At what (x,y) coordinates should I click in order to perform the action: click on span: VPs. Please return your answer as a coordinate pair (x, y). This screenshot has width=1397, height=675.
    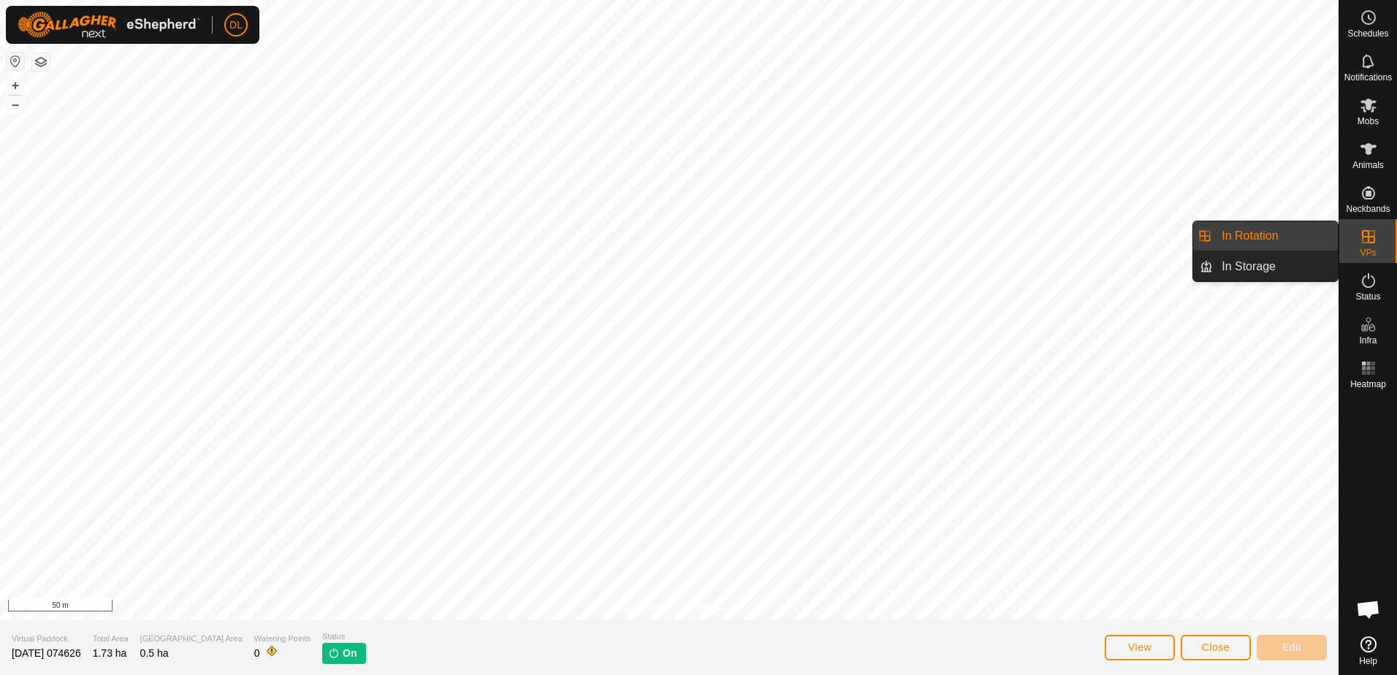
    Looking at the image, I should click on (1368, 253).